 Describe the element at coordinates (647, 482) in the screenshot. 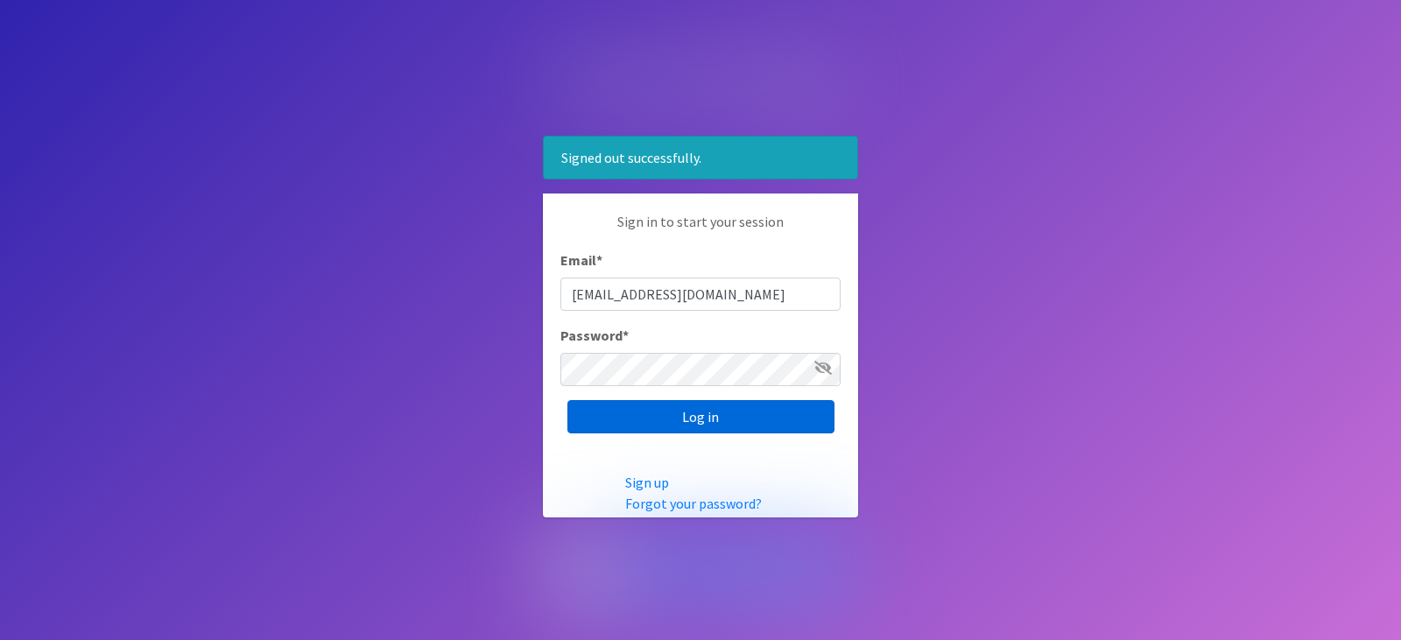

I see `a: Sign up` at that location.